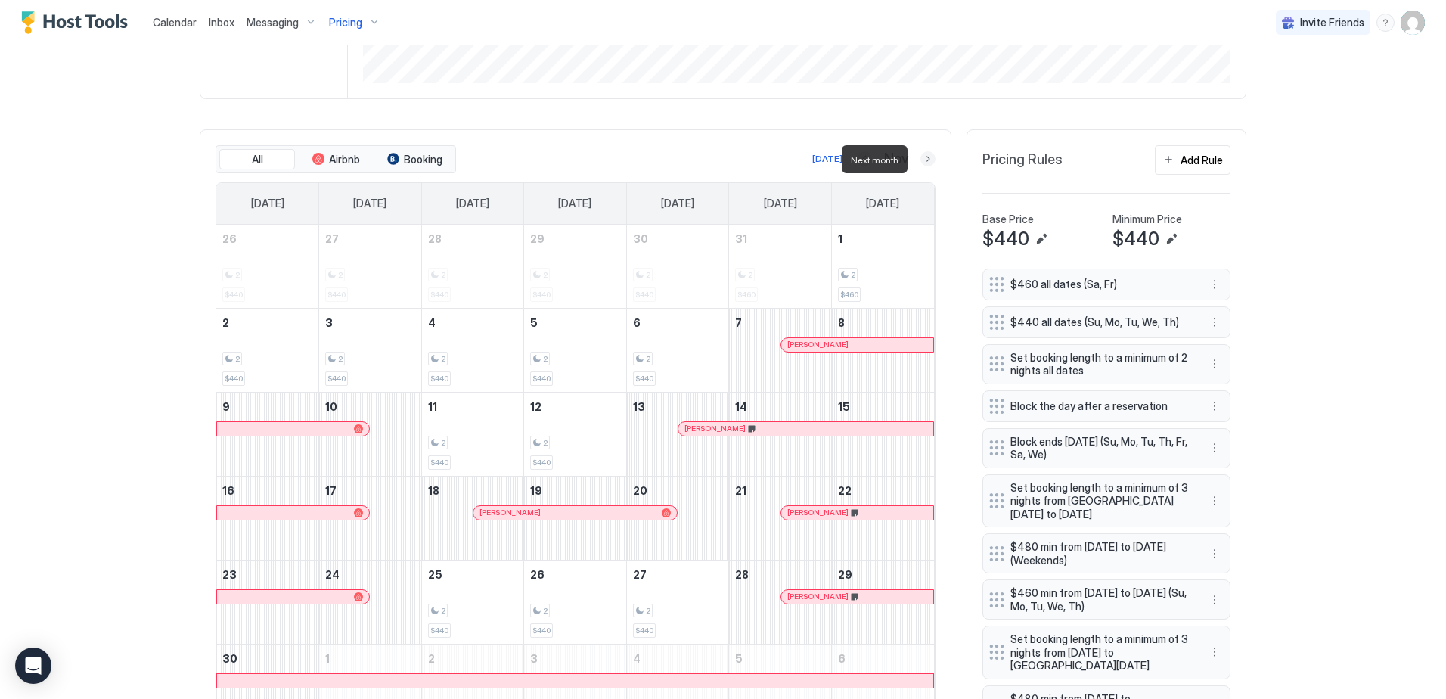 The height and width of the screenshot is (699, 1446). Describe the element at coordinates (576, 349) in the screenshot. I see `td: November 5, 2025` at that location.